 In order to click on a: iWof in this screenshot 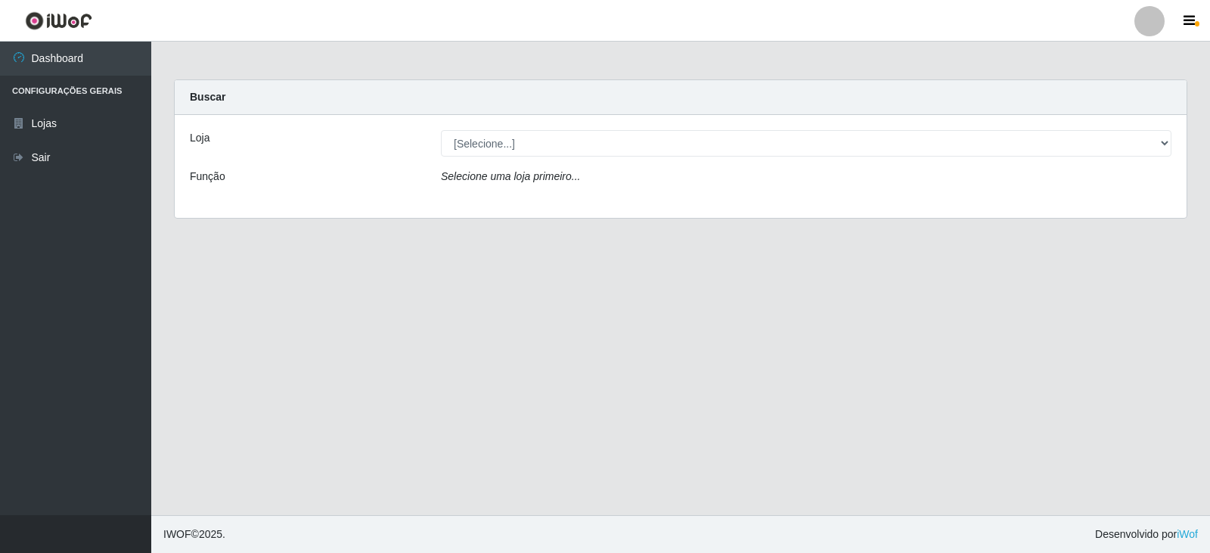, I will do `click(1187, 534)`.